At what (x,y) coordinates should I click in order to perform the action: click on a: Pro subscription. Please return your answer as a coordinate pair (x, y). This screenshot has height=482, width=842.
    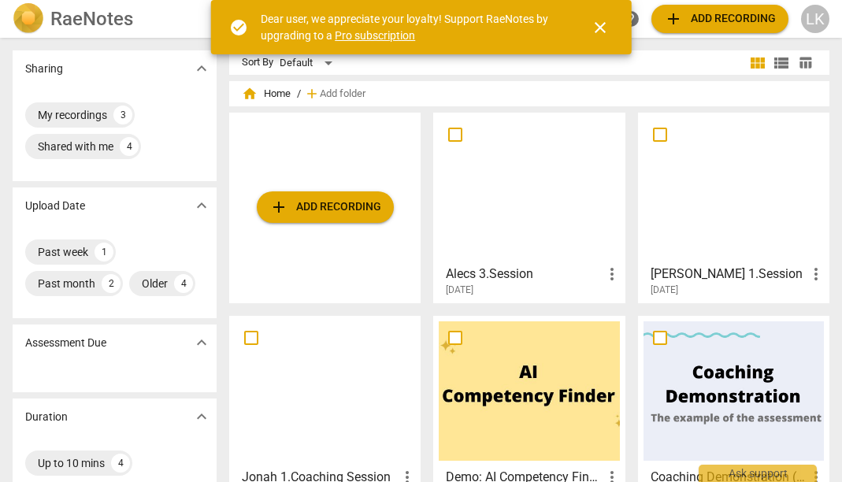
    Looking at the image, I should click on (375, 35).